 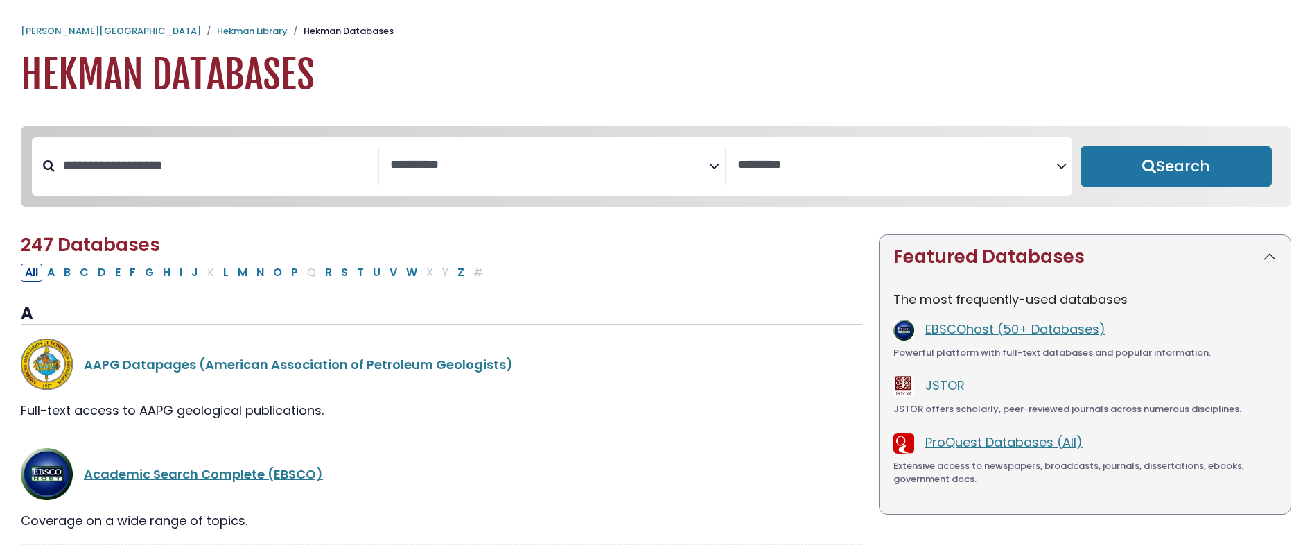 I want to click on button: Submit for Search Results, so click(x=1176, y=166).